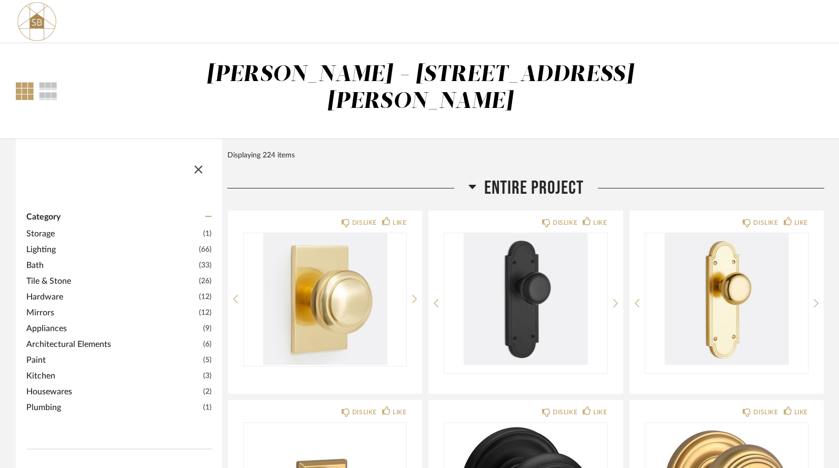  Describe the element at coordinates (207, 392) in the screenshot. I see `span: (2)` at that location.